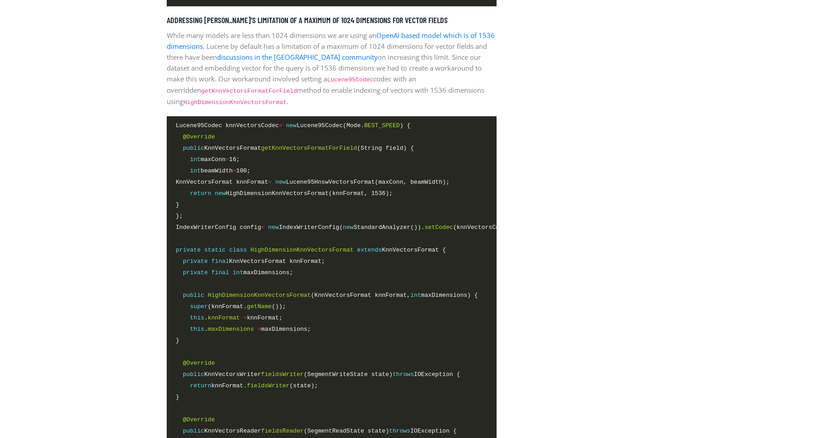 The width and height of the screenshot is (835, 438). Describe the element at coordinates (350, 80) in the screenshot. I see `code: Lucene95Codec` at that location.